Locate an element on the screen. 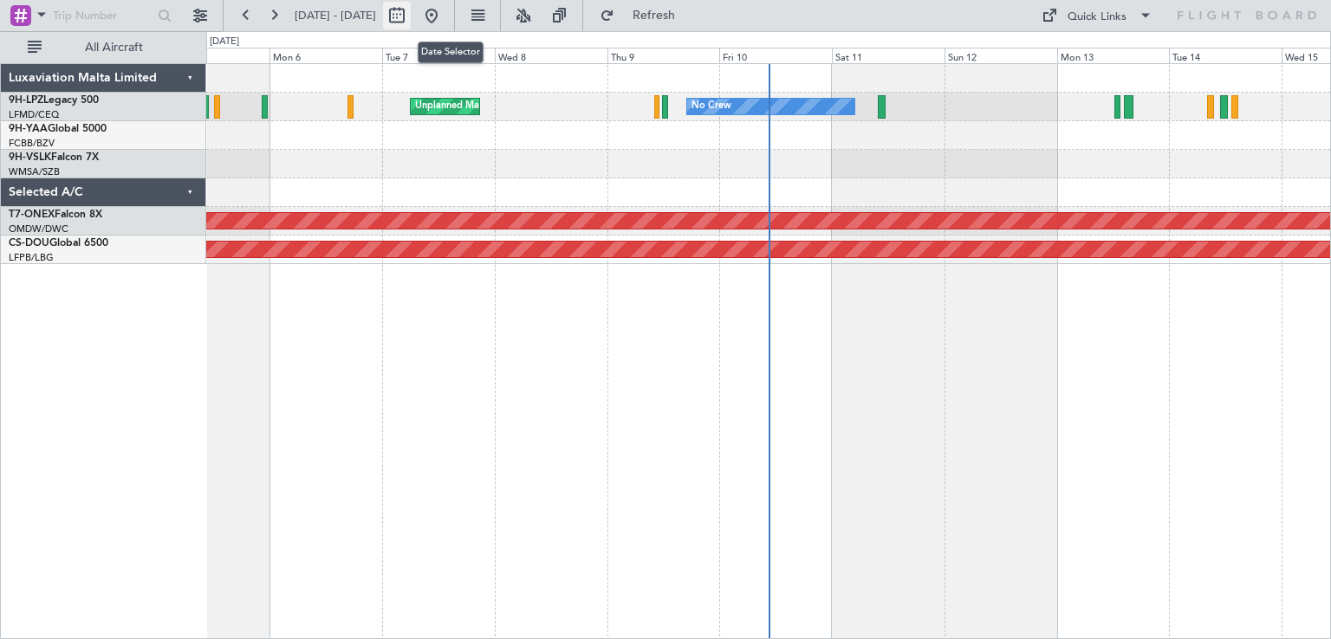 Image resolution: width=1331 pixels, height=639 pixels. div: Wed 8 is located at coordinates (551, 55).